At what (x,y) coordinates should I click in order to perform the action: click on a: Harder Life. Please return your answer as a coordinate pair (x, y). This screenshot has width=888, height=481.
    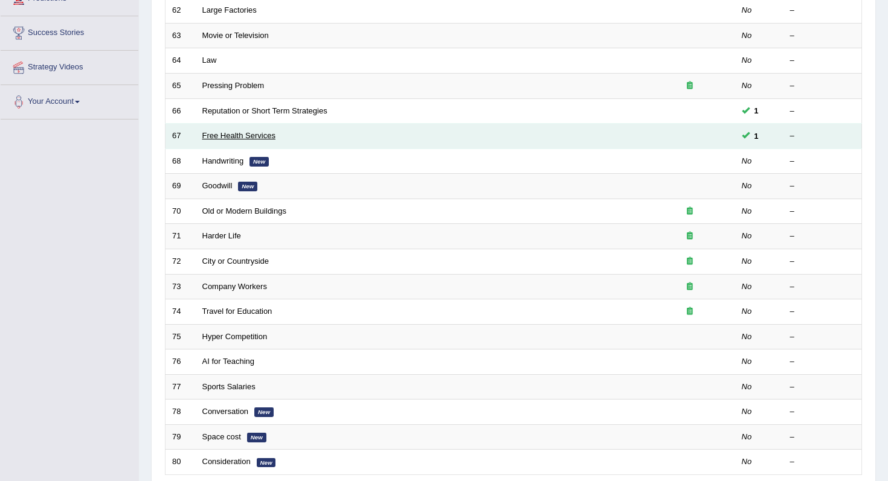
    Looking at the image, I should click on (222, 235).